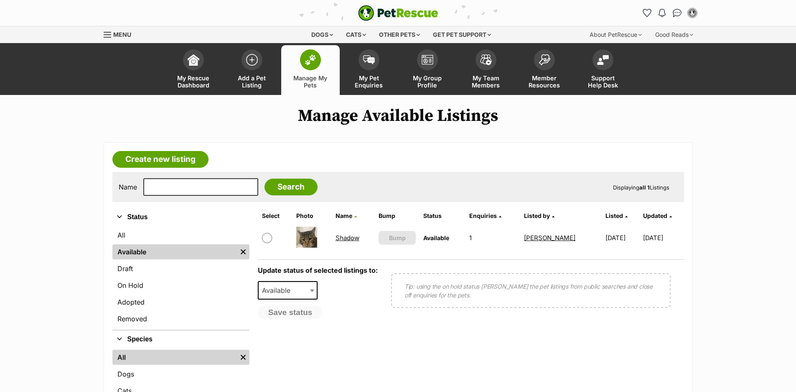  Describe the element at coordinates (291, 187) in the screenshot. I see `input: Search` at that location.